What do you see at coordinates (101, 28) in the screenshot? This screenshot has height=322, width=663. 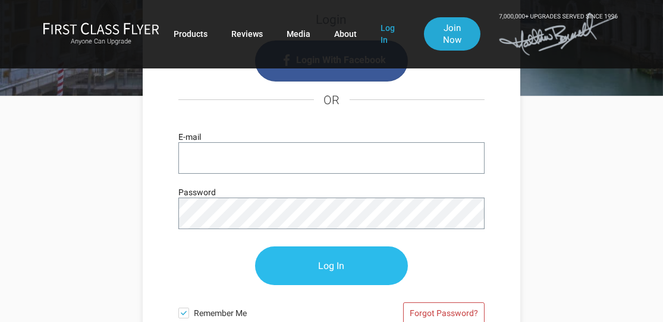 I see `img: First Class Flyer` at bounding box center [101, 28].